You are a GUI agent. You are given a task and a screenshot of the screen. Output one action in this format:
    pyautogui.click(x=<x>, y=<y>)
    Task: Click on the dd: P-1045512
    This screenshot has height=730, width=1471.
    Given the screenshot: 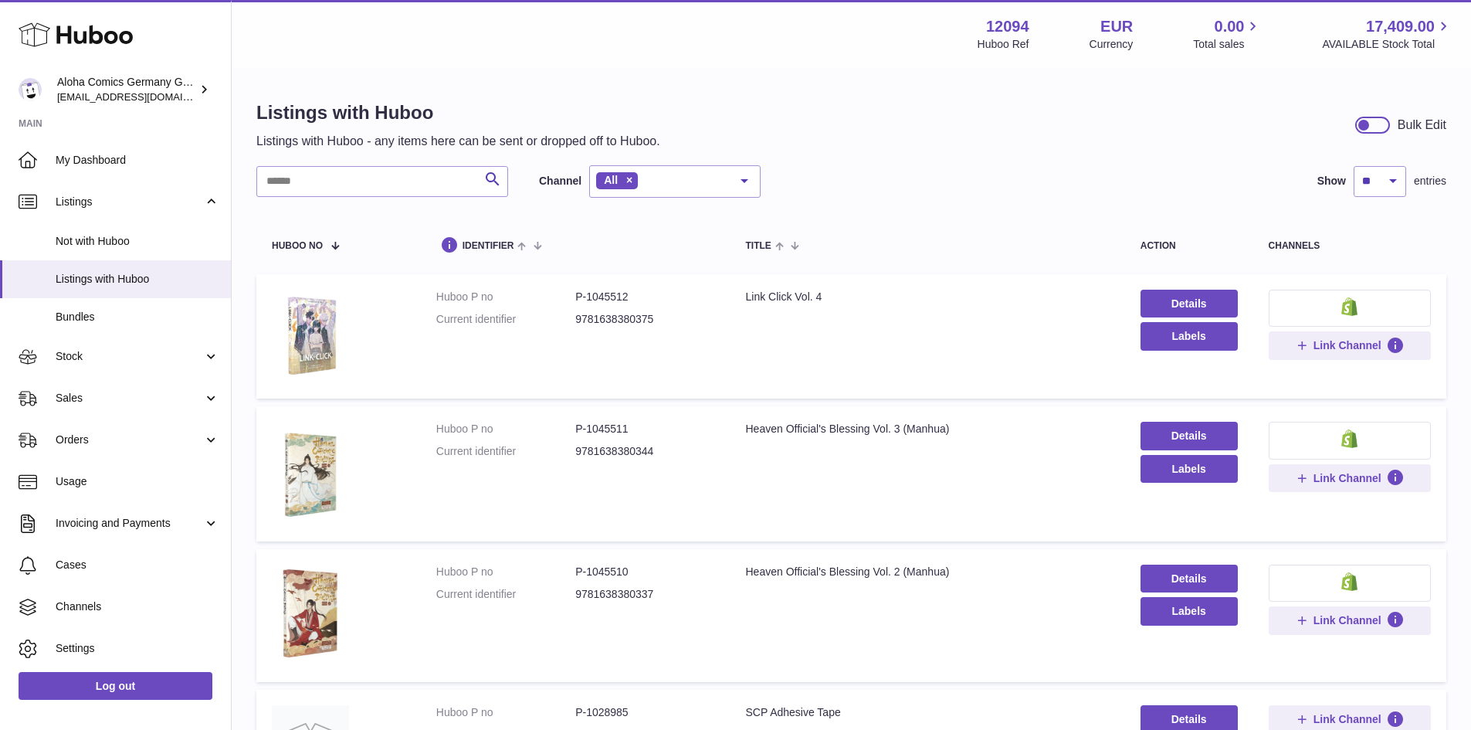 What is the action you would take?
    pyautogui.click(x=645, y=297)
    